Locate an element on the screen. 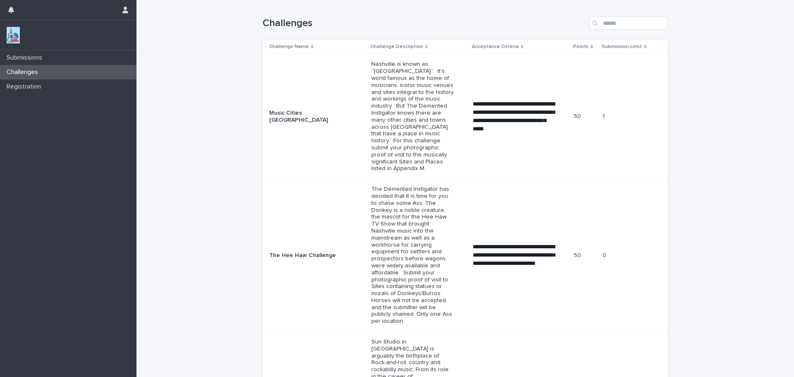  p: The Hee Haw Challenge is located at coordinates (310, 255).